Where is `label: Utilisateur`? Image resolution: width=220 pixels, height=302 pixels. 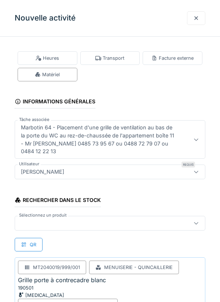
label: Utilisateur is located at coordinates (29, 164).